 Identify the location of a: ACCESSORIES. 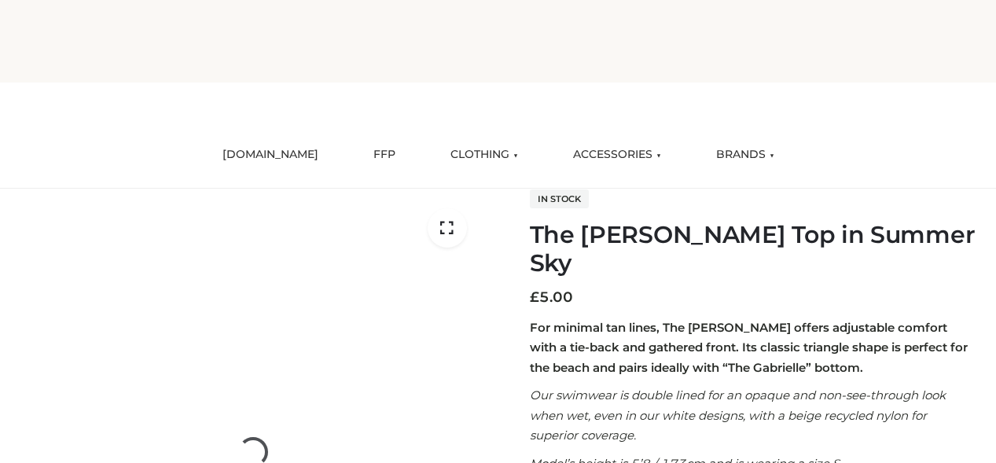
(617, 155).